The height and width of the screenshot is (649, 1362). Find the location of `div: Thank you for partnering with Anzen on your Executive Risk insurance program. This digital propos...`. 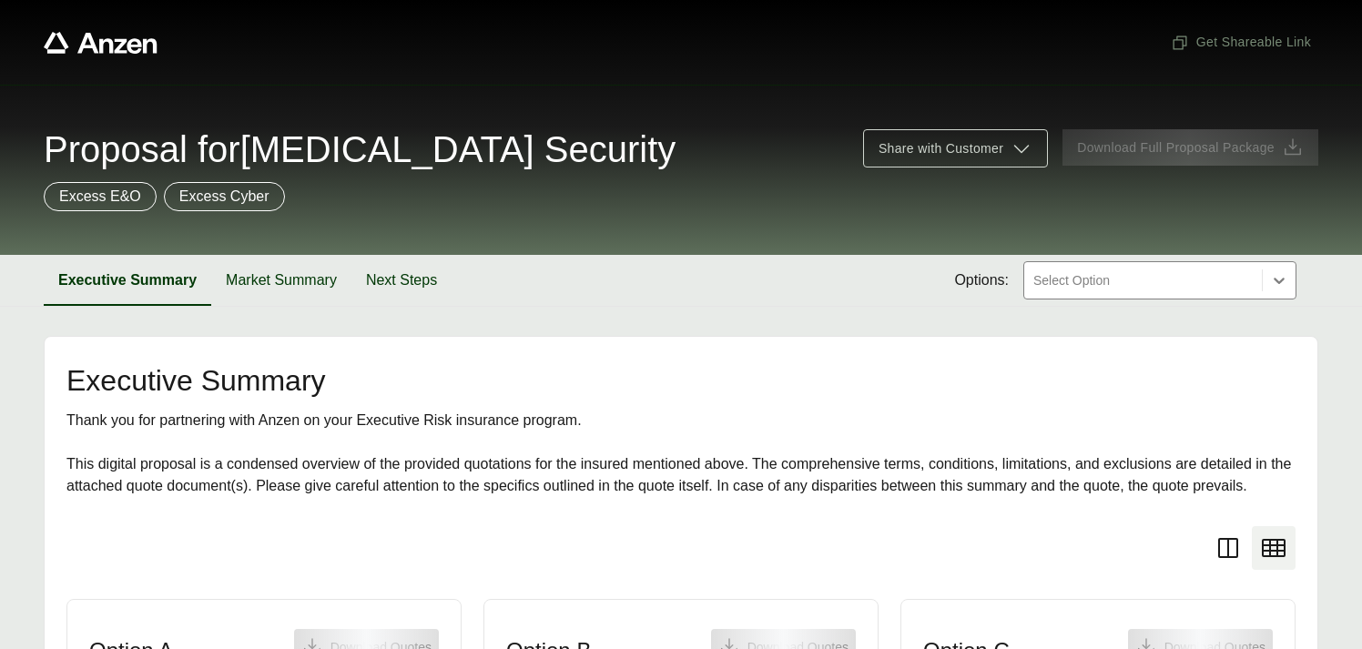

div: Thank you for partnering with Anzen on your Executive Risk insurance program. This digital propos... is located at coordinates (681, 453).